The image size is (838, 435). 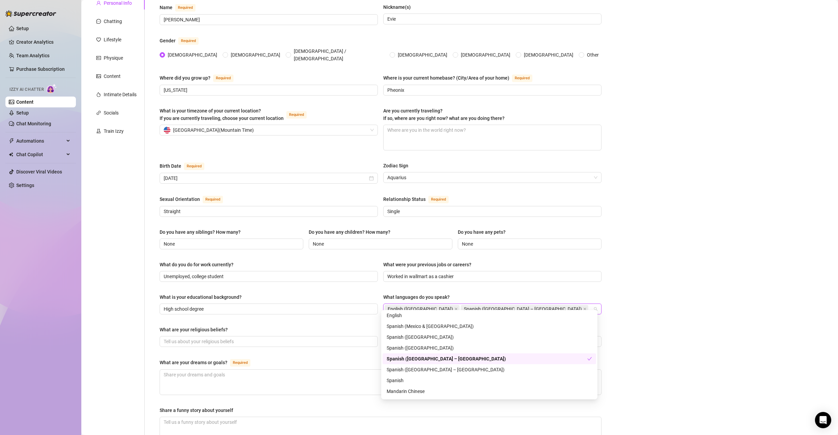 What do you see at coordinates (398, 166) in the screenshot?
I see `label: Zodiac Sign` at bounding box center [398, 166].